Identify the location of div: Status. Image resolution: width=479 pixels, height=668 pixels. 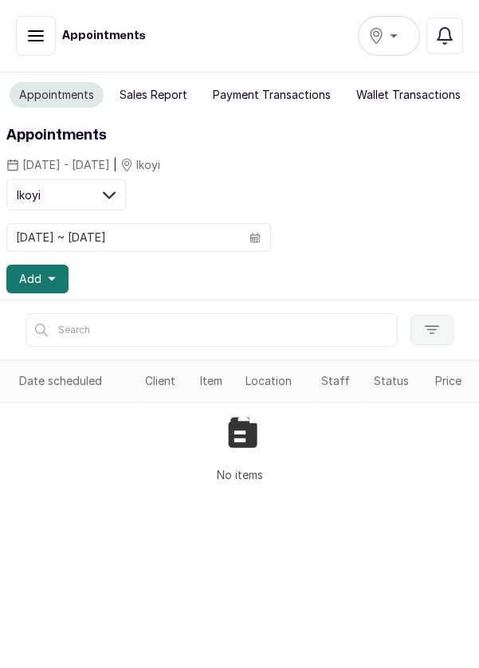
(398, 381).